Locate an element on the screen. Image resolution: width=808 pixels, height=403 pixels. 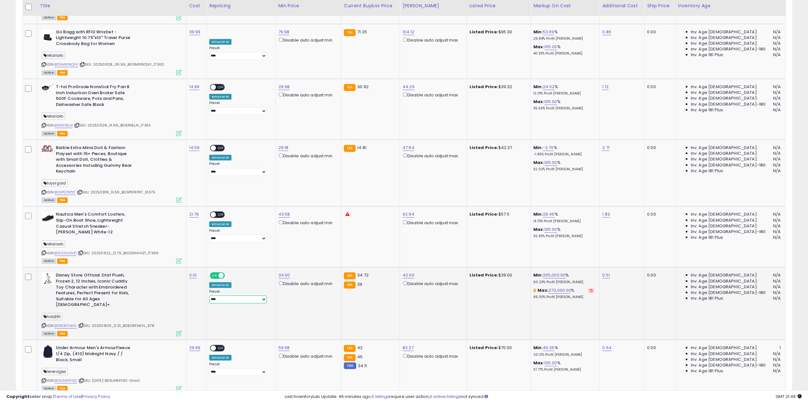
div: 0.00 is located at coordinates (658, 348).